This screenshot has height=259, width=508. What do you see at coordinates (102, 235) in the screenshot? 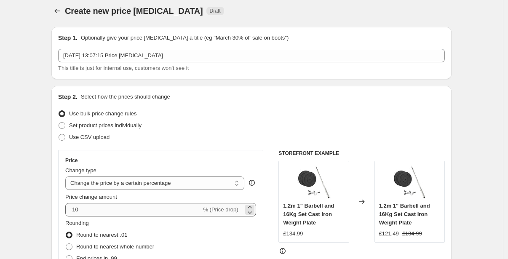
I see `span: Round to nearest .01` at bounding box center [102, 235].